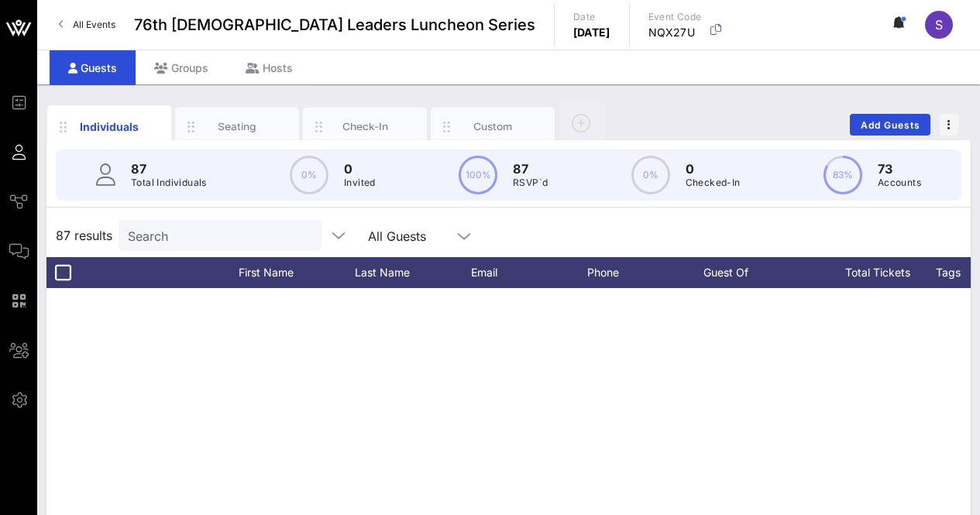 The width and height of the screenshot is (980, 515). Describe the element at coordinates (899, 183) in the screenshot. I see `p: Accounts` at that location.